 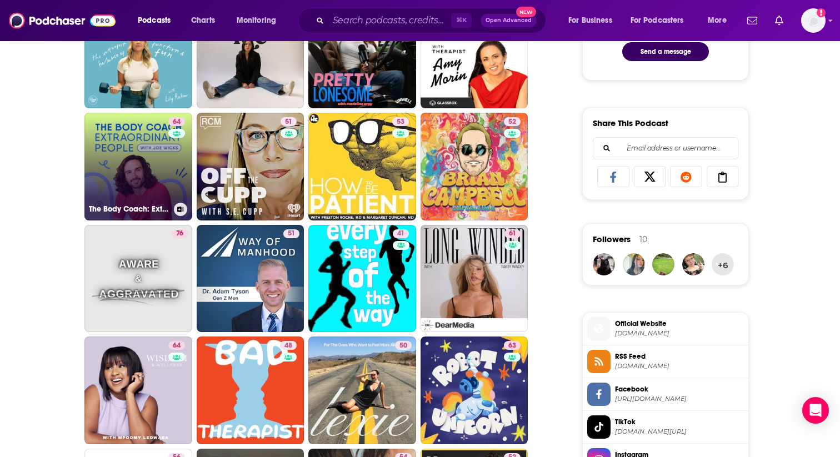 I want to click on span: Official Website, so click(x=680, y=324).